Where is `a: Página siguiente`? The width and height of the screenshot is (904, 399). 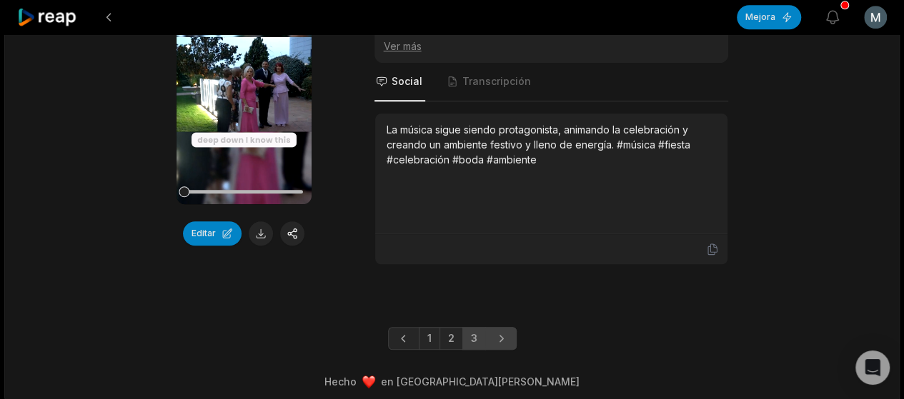 a: Página siguiente is located at coordinates (501, 339).